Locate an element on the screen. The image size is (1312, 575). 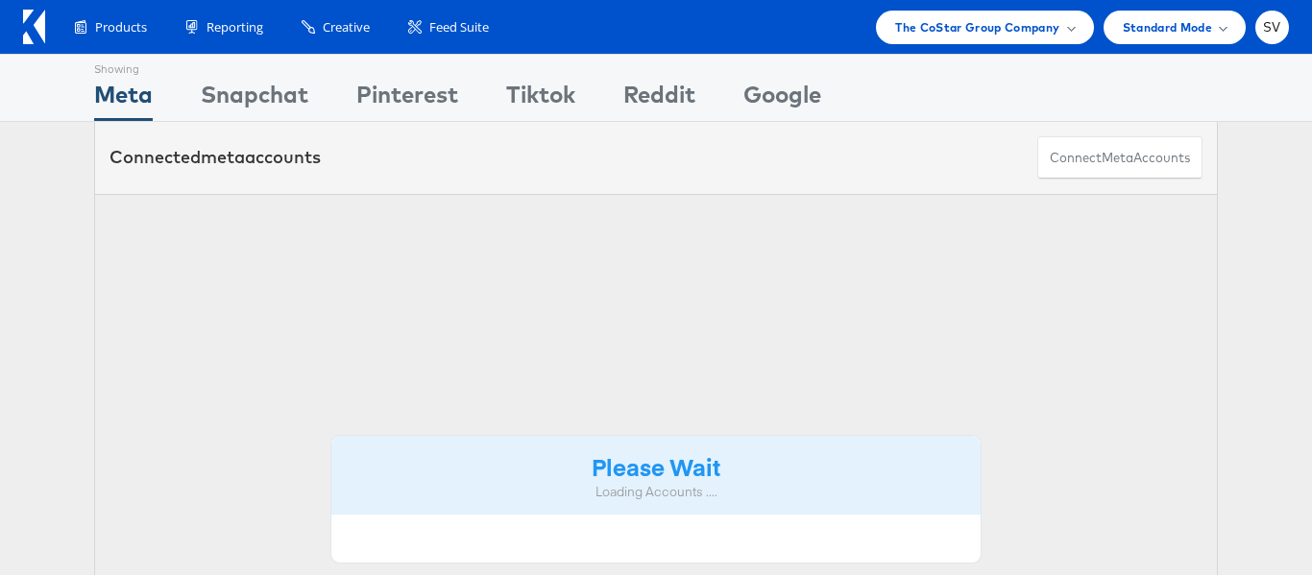
span: The CoStar Group Company is located at coordinates (977, 27).